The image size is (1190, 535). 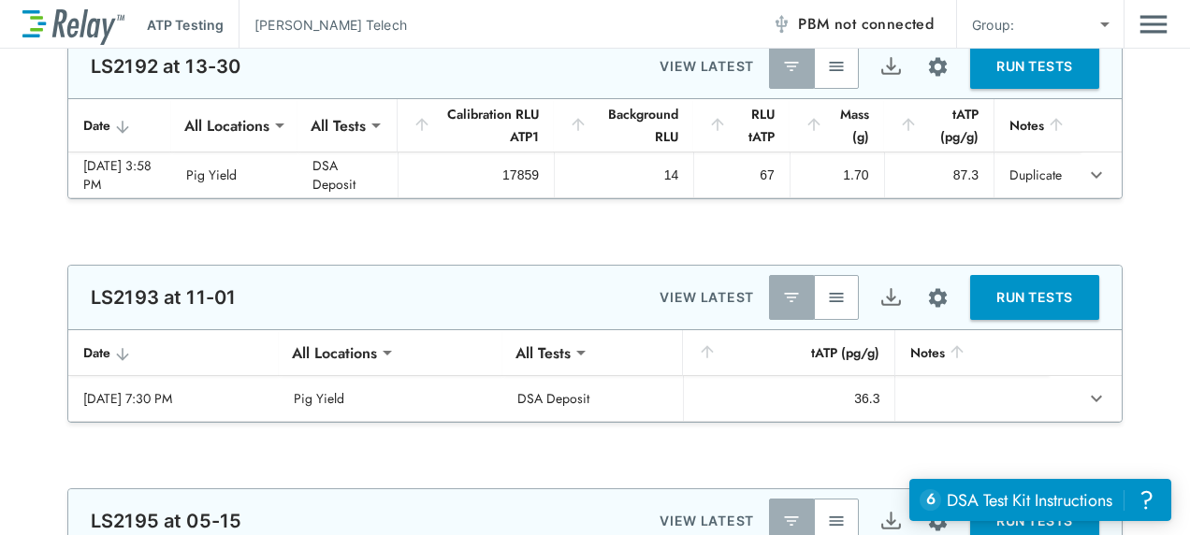 What do you see at coordinates (476, 175) in the screenshot?
I see `div: 17859` at bounding box center [476, 175].